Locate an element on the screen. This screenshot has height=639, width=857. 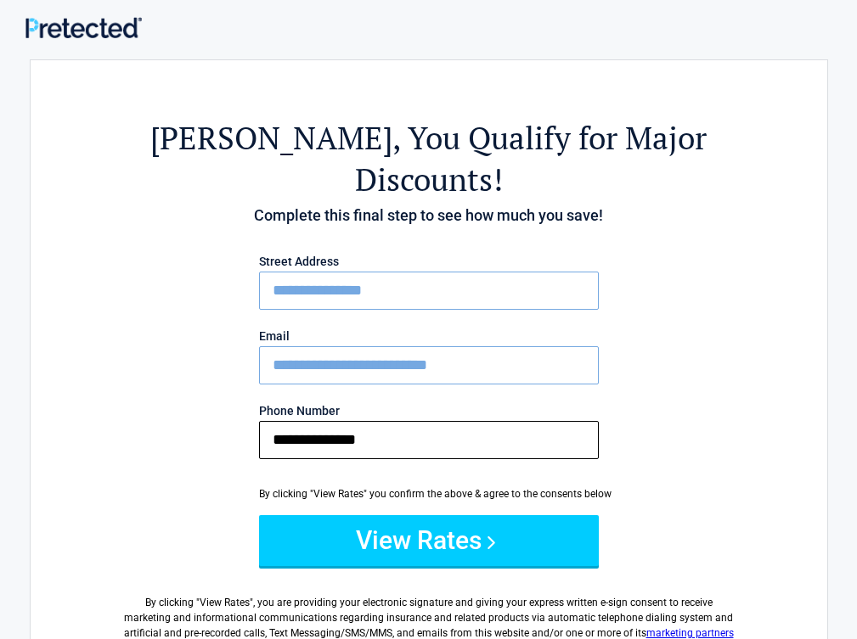
label: Phone Number is located at coordinates (429, 411).